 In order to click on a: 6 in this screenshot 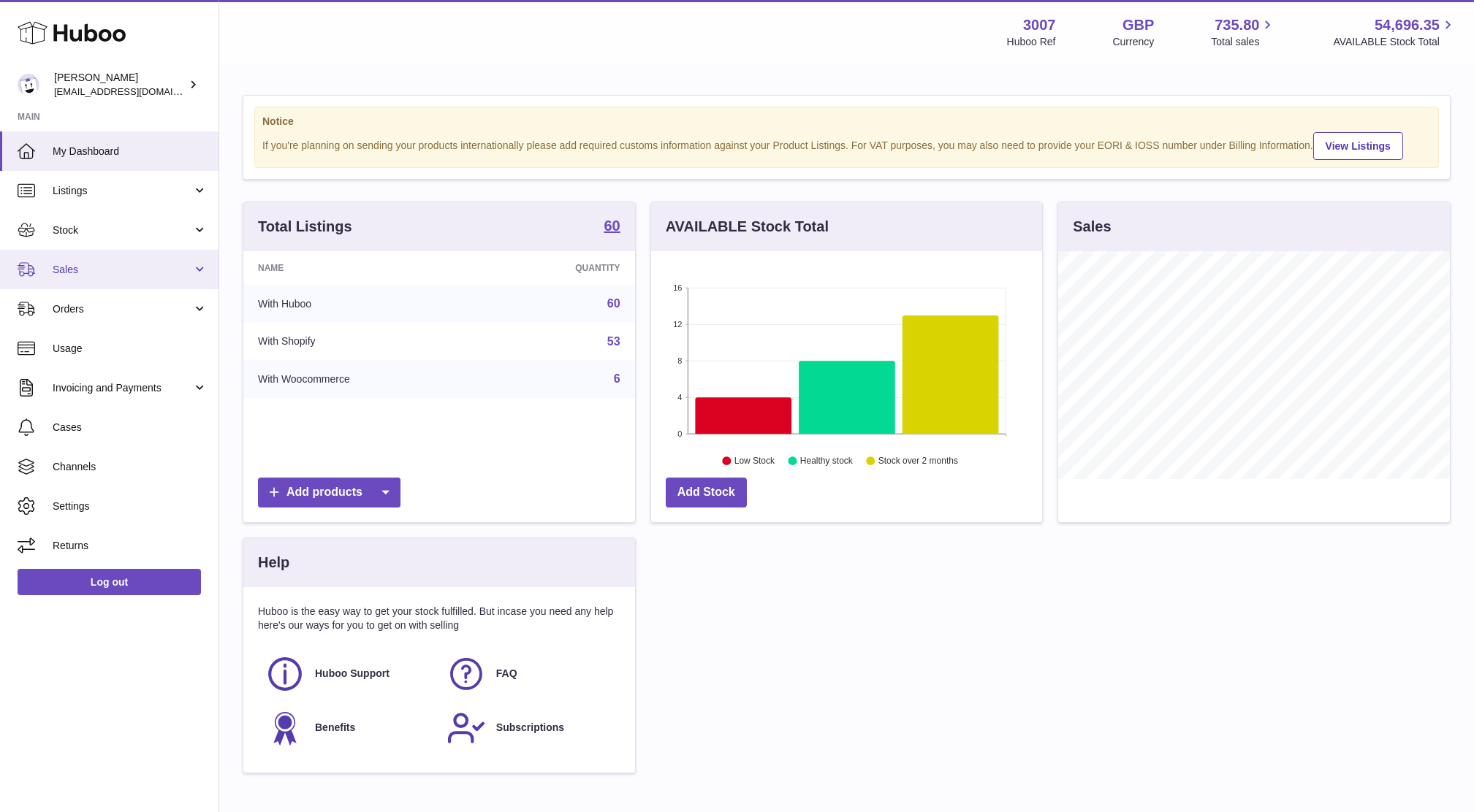, I will do `click(617, 378)`.